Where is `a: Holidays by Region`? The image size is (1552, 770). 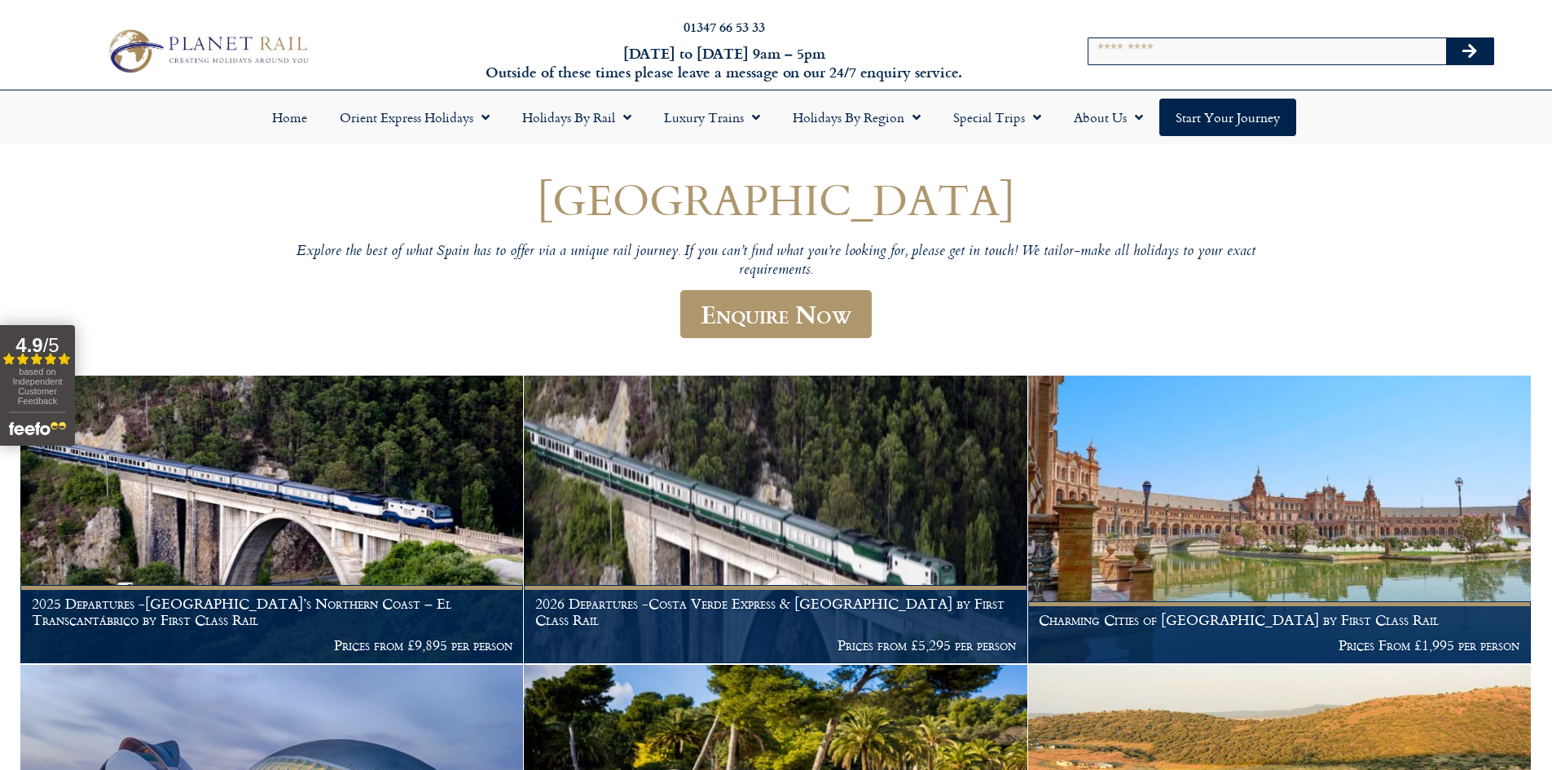 a: Holidays by Region is located at coordinates (856, 117).